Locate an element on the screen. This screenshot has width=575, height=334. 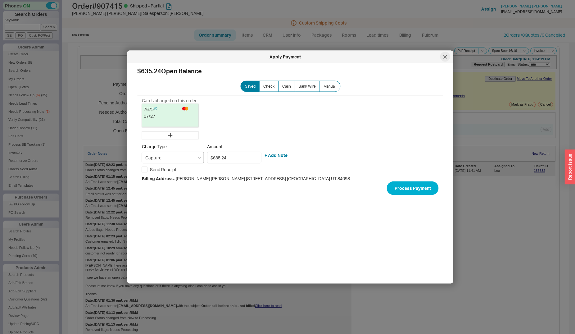
input: Amount is located at coordinates (234, 157).